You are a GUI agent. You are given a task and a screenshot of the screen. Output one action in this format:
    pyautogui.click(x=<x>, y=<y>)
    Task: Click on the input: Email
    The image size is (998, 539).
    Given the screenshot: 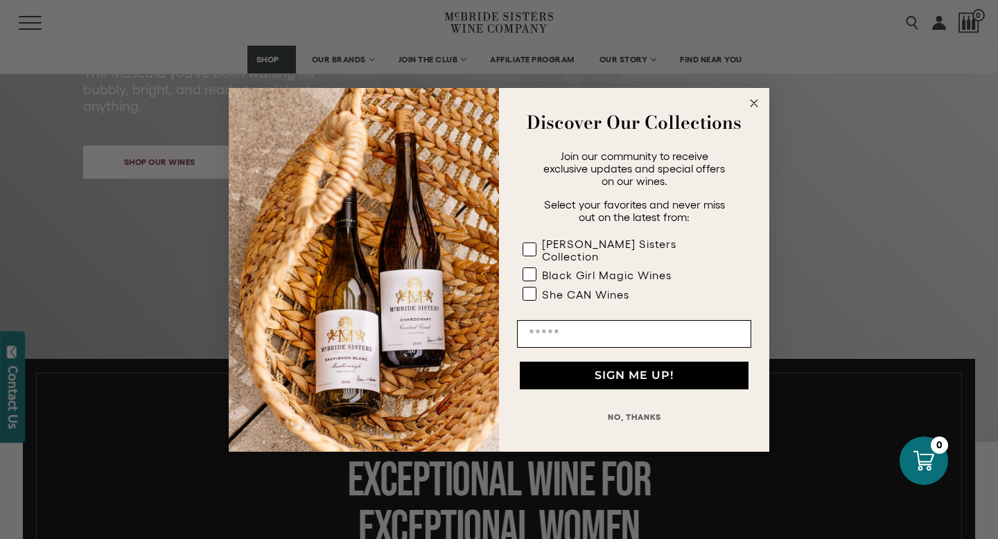 What is the action you would take?
    pyautogui.click(x=634, y=334)
    